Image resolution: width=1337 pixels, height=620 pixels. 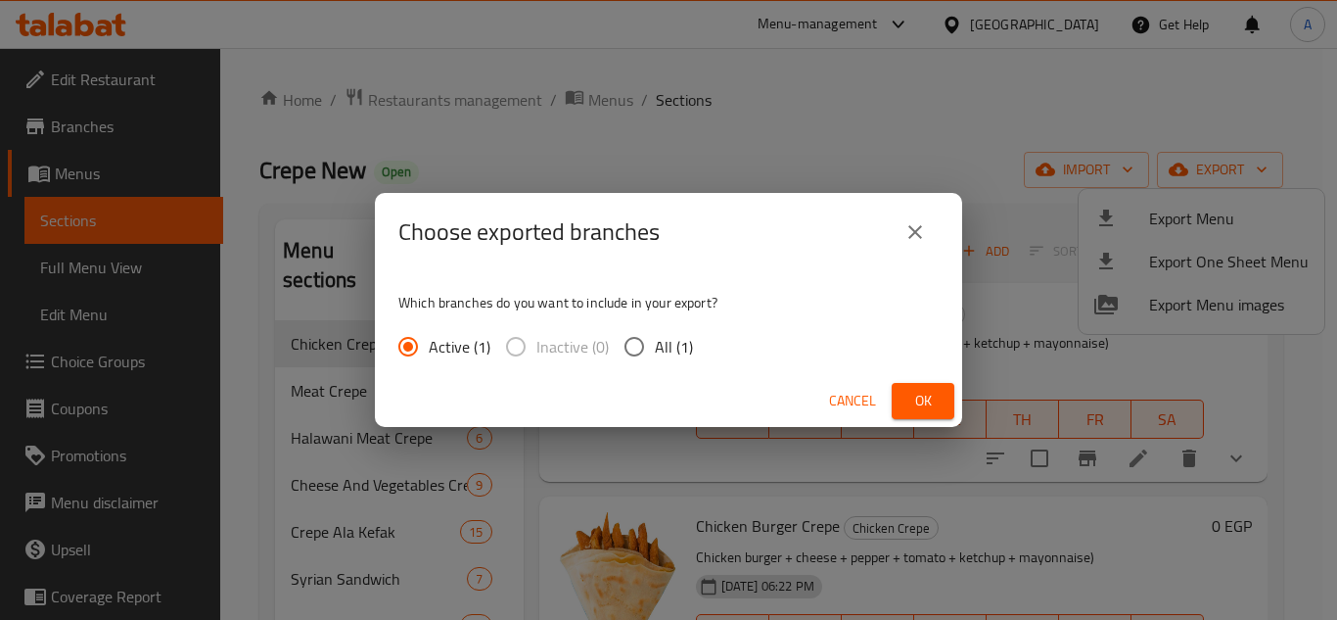 What do you see at coordinates (923, 400) in the screenshot?
I see `button: Ok` at bounding box center [923, 400].